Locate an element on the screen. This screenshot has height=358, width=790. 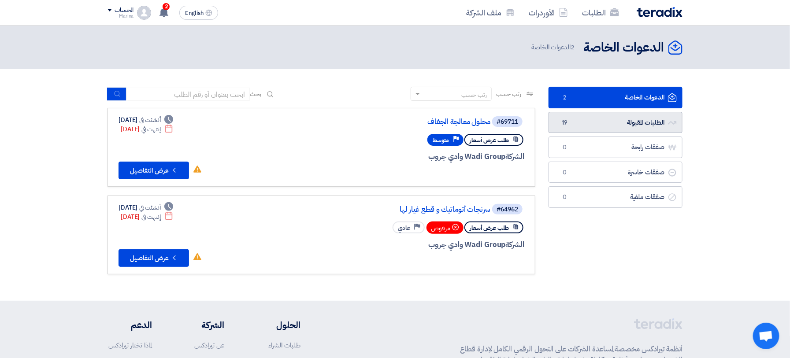
img: profile_test.png is located at coordinates (144, 13).